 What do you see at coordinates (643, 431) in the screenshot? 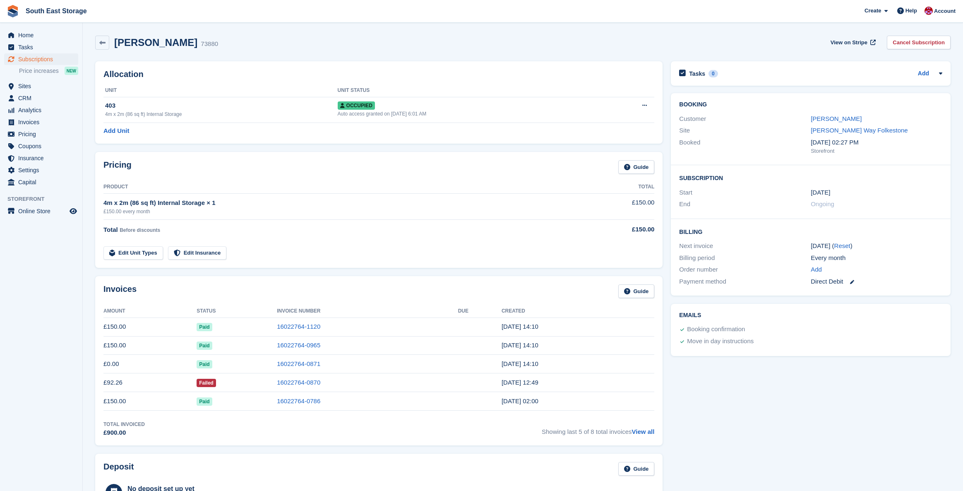
I see `a: View all` at bounding box center [643, 431].